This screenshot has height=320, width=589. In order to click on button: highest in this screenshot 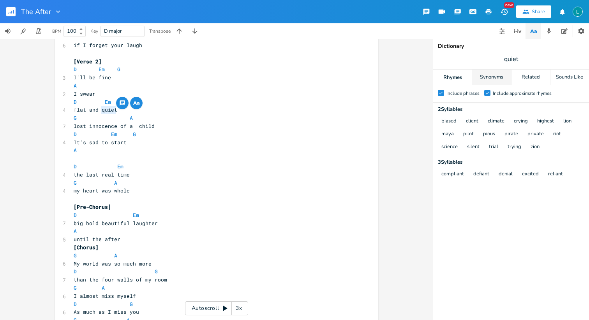, I will do `click(545, 121)`.